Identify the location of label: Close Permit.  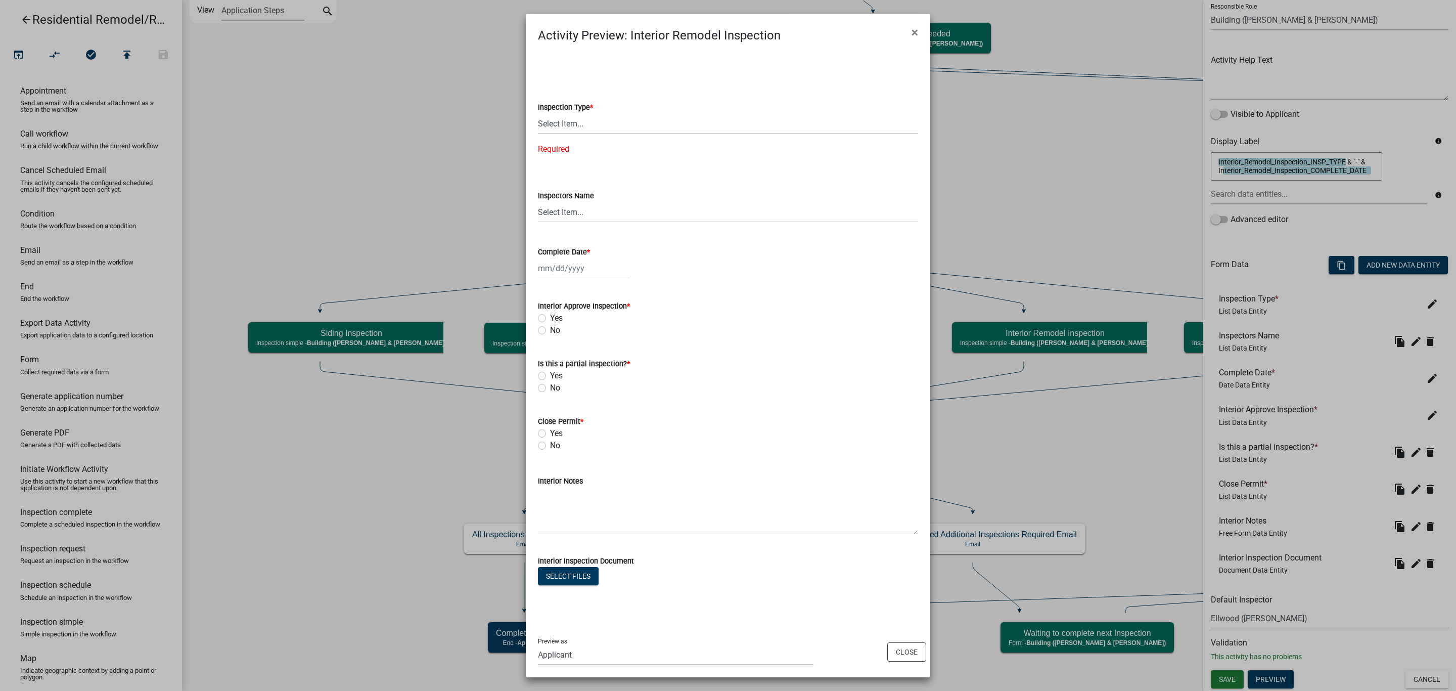
(561, 422).